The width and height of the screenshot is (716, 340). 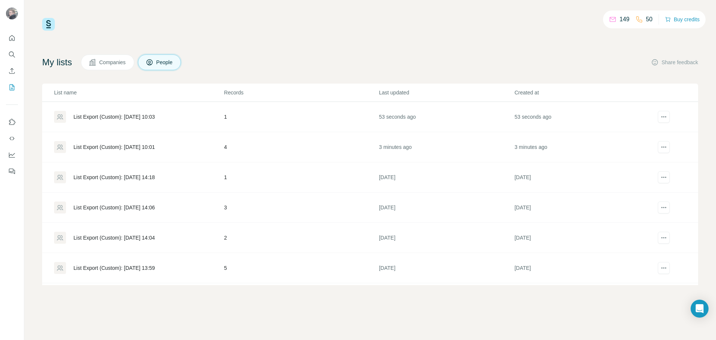 What do you see at coordinates (12, 54) in the screenshot?
I see `button: Search` at bounding box center [12, 54].